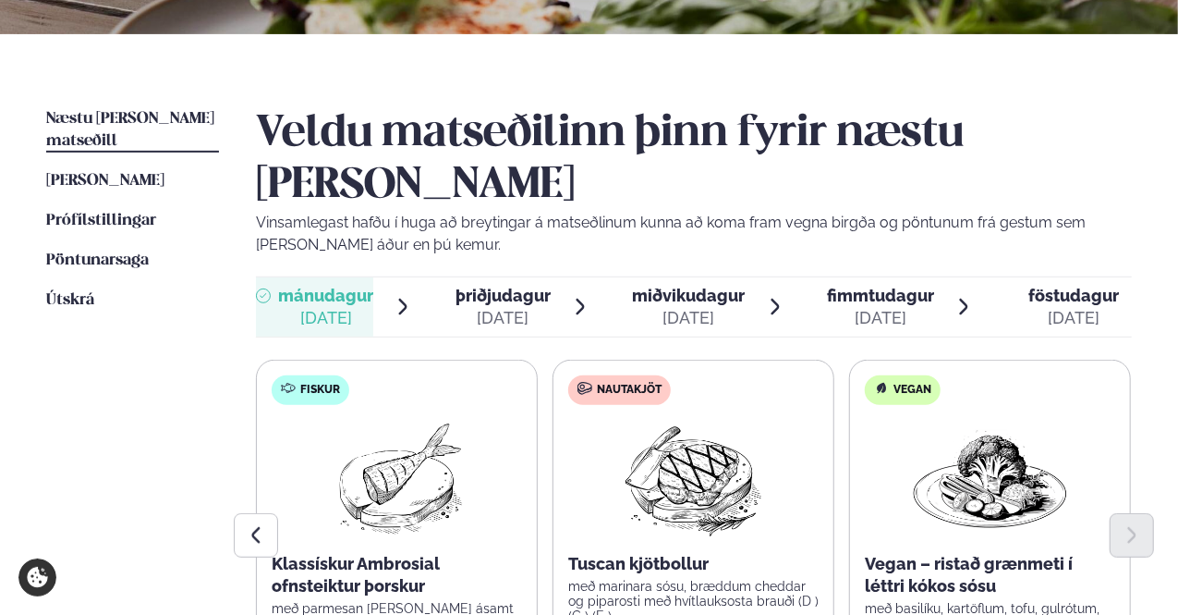  Describe the element at coordinates (629, 390) in the screenshot. I see `span: Nautakjöt` at that location.